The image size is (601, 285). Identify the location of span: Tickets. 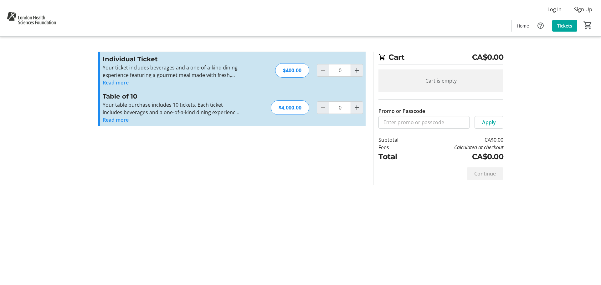
(564, 26).